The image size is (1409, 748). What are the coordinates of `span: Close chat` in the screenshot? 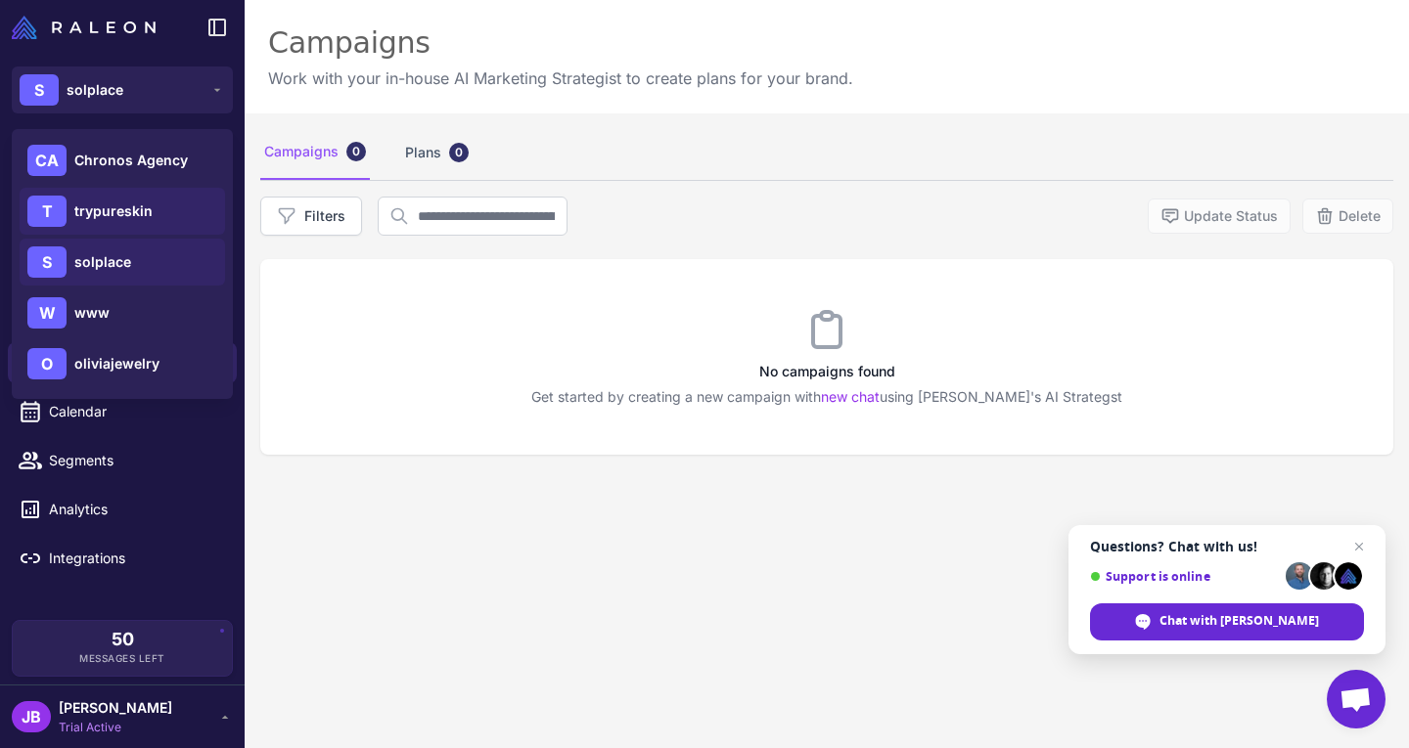 It's located at (1359, 547).